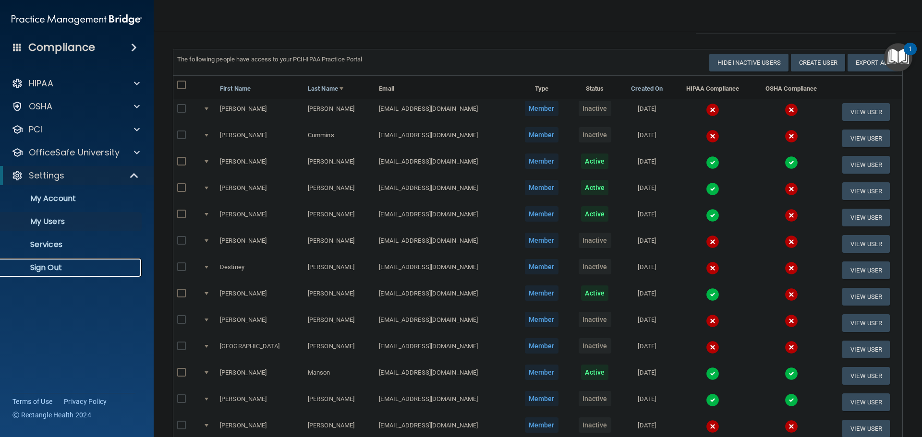 The width and height of the screenshot is (922, 437). I want to click on th: OSHA Compliance, so click(791, 87).